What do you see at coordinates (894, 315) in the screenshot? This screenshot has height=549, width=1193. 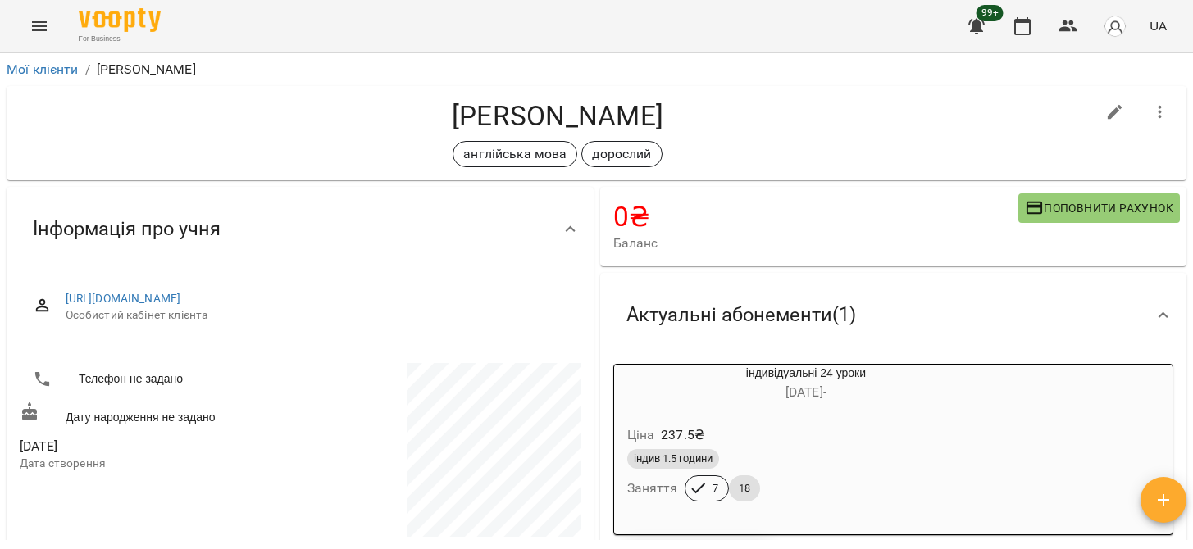 I see `div: Актуальні абонементи(1)` at bounding box center [894, 315].